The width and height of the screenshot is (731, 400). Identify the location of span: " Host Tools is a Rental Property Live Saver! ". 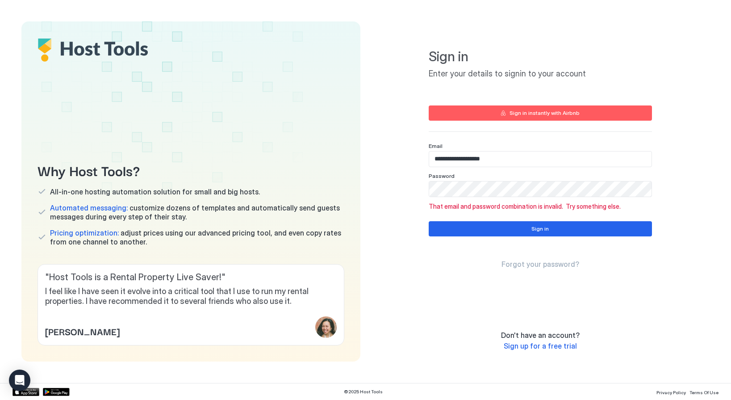
(191, 277).